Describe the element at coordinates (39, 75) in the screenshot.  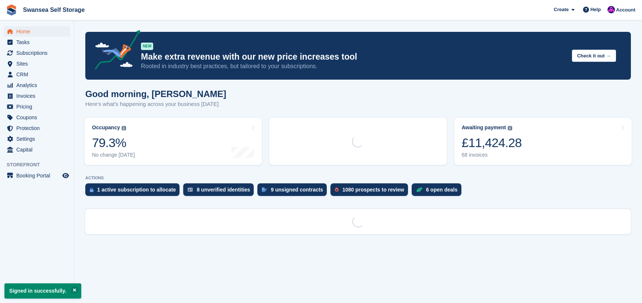
I see `span: CRM` at that location.